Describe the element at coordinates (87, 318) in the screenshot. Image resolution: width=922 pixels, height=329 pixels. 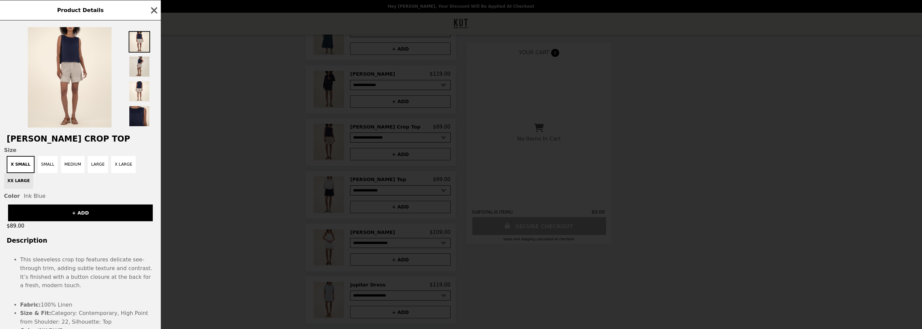
I see `li: Category: Contemporary, High Point from Shoulder: 22, Silhouette: Top` at that location.